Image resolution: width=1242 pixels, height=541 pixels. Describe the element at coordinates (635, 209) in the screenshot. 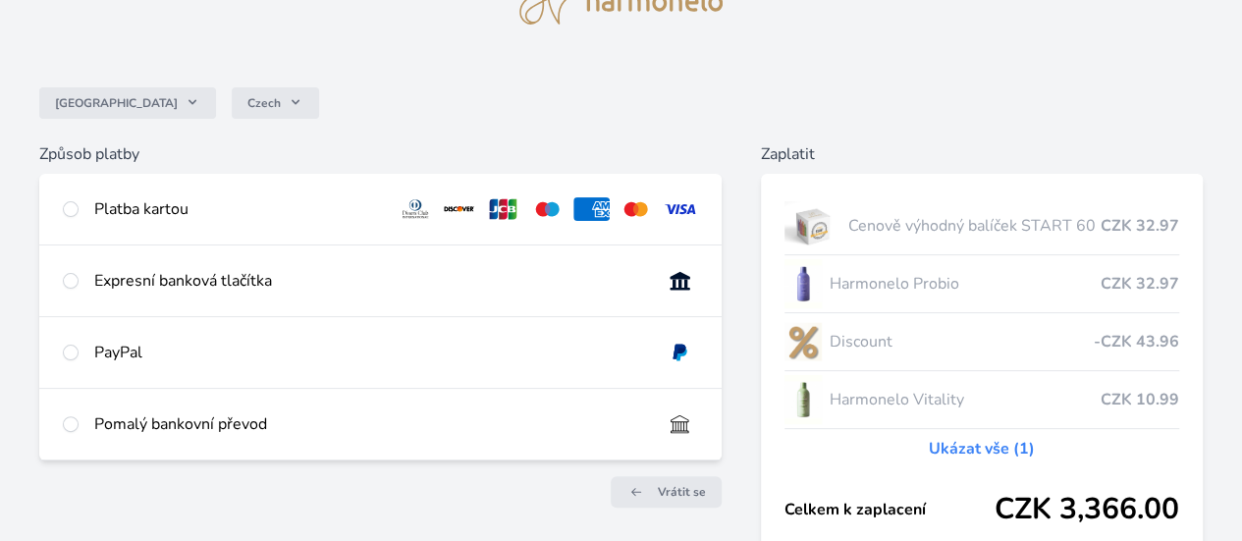

I see `img: mc.svg` at that location.